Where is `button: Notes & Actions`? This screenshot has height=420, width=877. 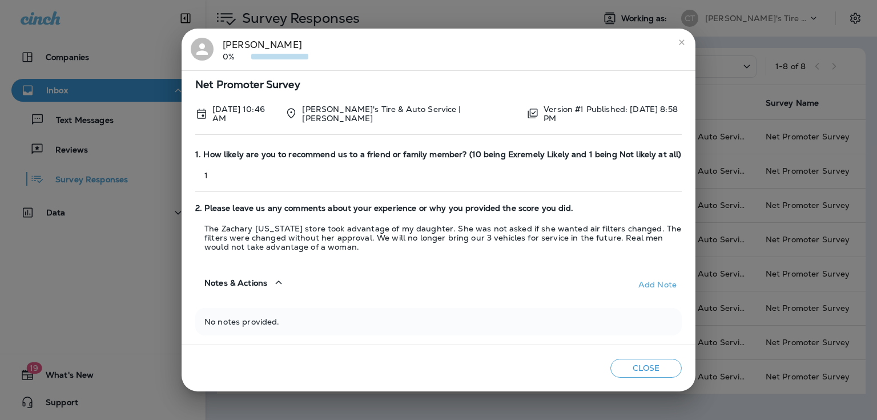
button: Notes & Actions is located at coordinates (245, 282).